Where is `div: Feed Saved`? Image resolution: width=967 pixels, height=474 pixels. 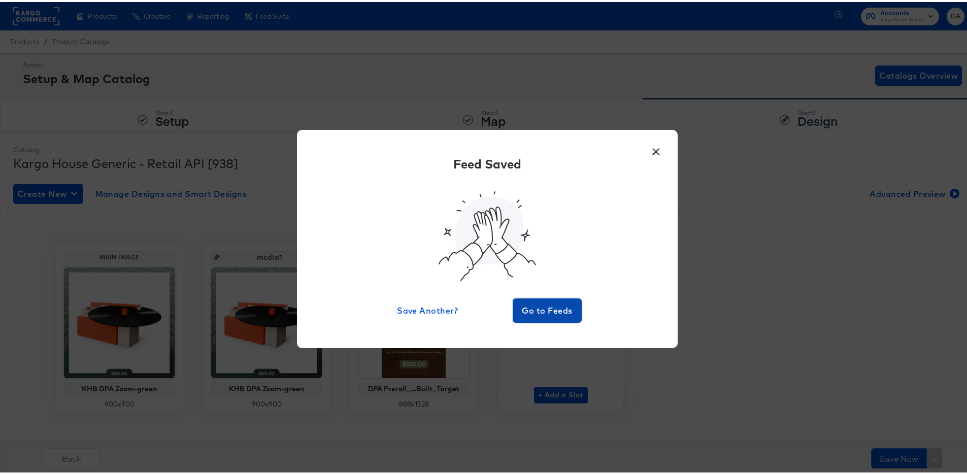
div: Feed Saved is located at coordinates (487, 162).